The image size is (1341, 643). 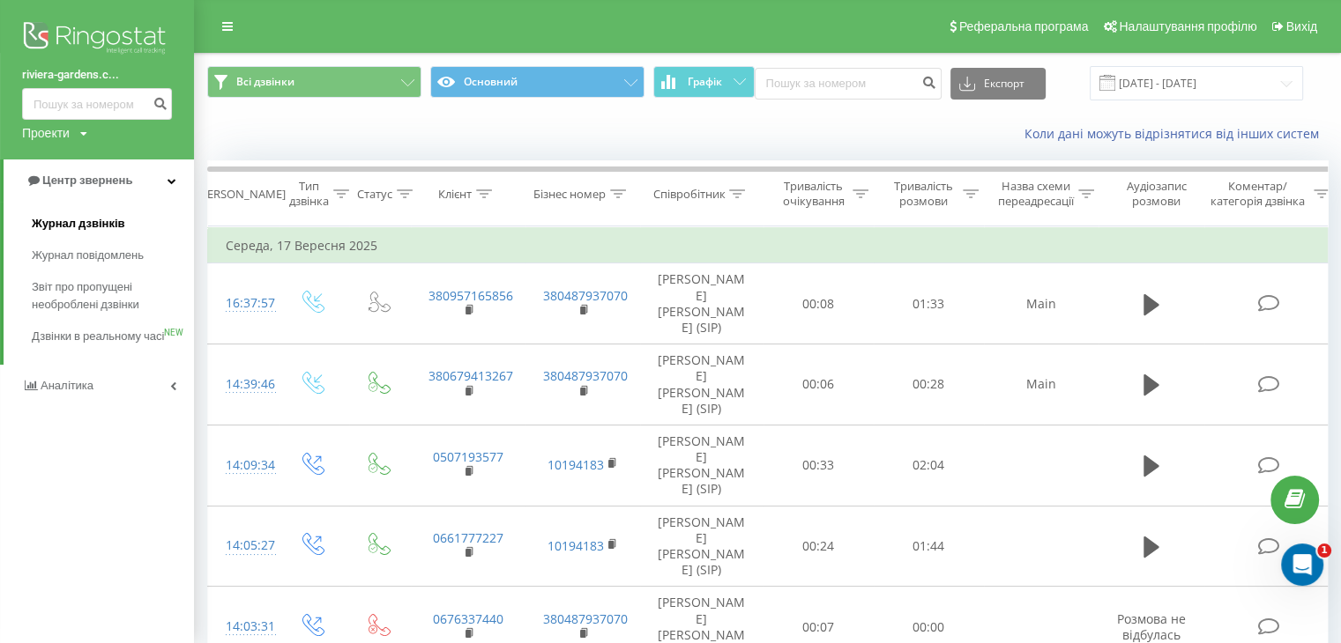 What do you see at coordinates (243, 465) in the screenshot?
I see `div: 14:09:34` at bounding box center [243, 465].